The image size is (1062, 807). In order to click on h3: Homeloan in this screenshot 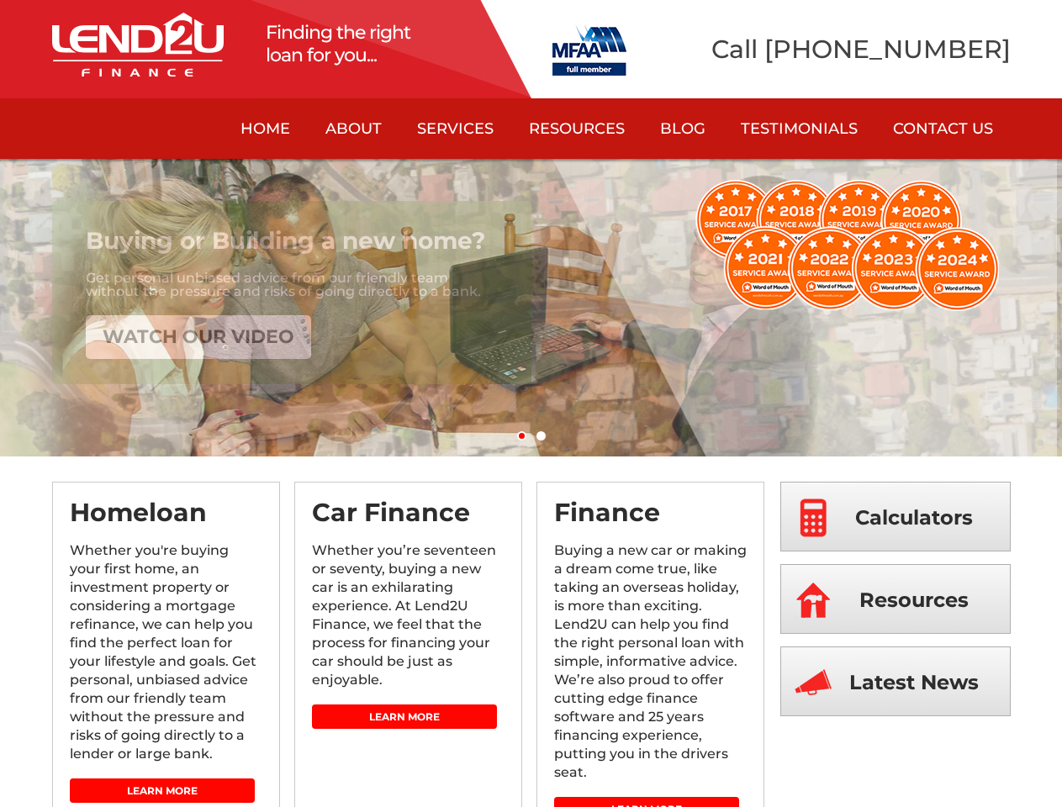, I will do `click(166, 520)`.